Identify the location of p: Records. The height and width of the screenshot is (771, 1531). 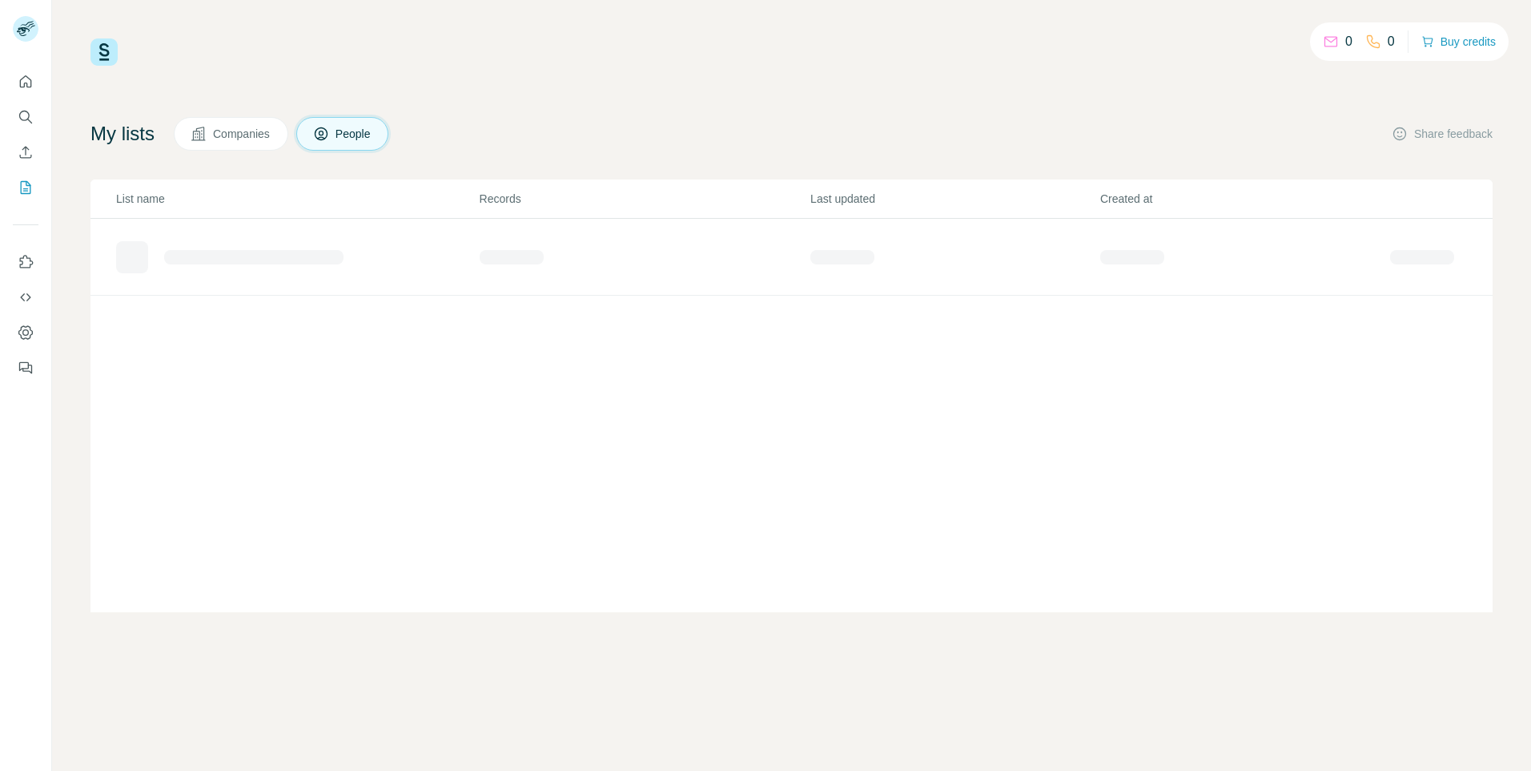
(645, 199).